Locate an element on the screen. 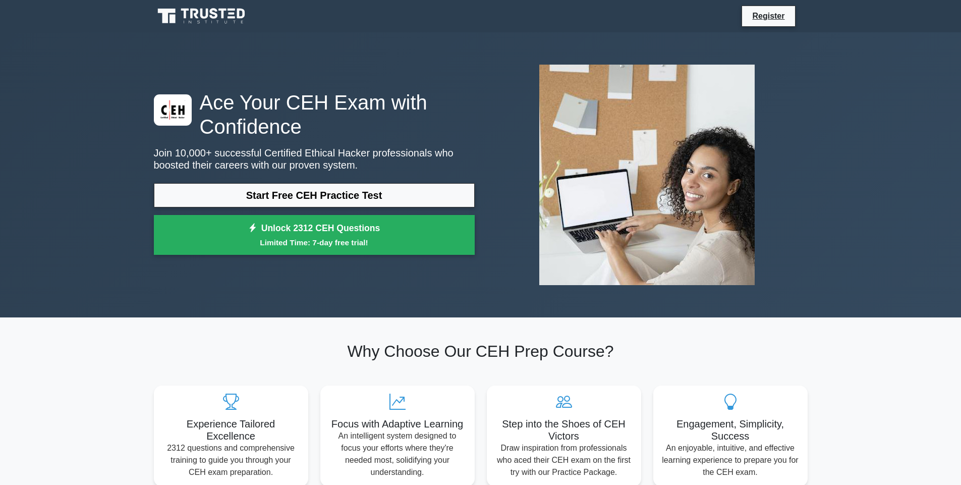  h5: Focus with Adaptive Learning is located at coordinates (398, 424).